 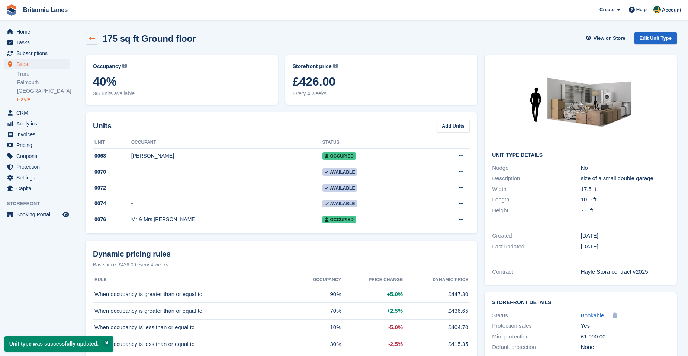 What do you see at coordinates (625, 210) in the screenshot?
I see `div: 7.0 ft` at bounding box center [625, 210].